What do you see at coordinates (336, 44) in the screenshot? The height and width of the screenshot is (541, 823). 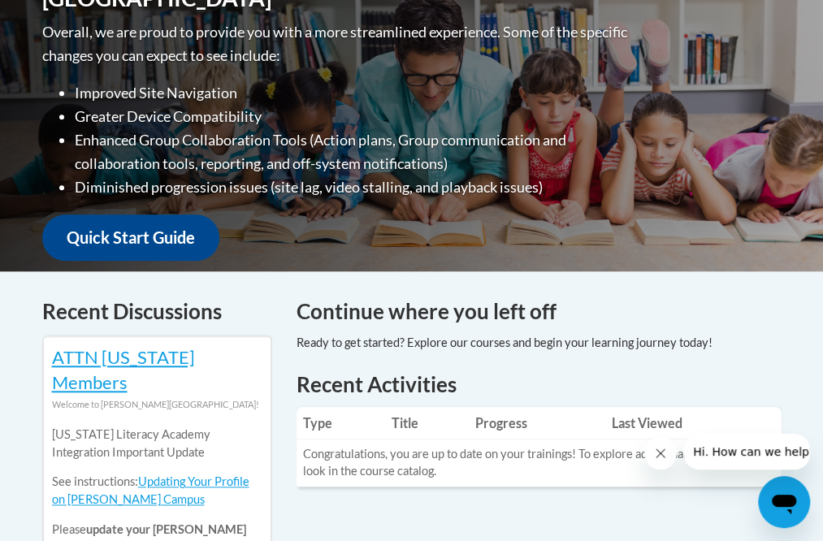 I see `p: Overall, we are proud to provide you with a more streamlined experience. Some of the specific cha...` at bounding box center [336, 44].